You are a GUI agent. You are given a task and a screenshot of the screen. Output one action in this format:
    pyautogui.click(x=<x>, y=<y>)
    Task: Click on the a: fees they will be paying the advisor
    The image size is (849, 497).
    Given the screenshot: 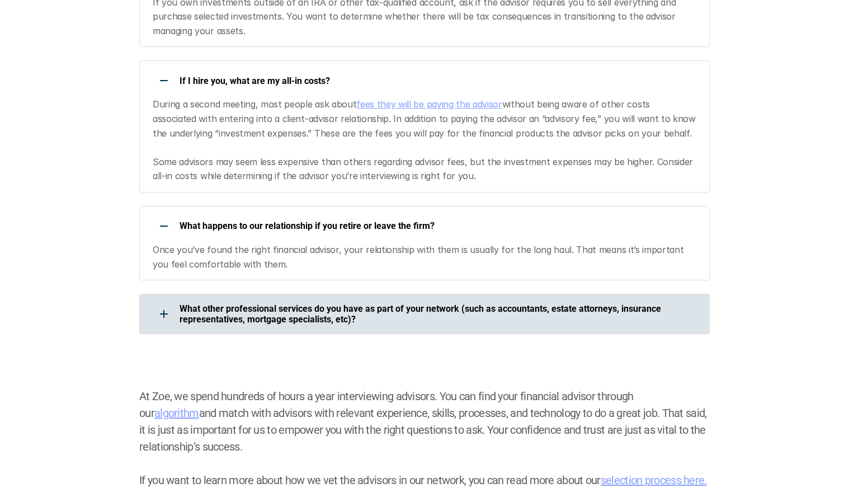 What is the action you would take?
    pyautogui.click(x=429, y=104)
    